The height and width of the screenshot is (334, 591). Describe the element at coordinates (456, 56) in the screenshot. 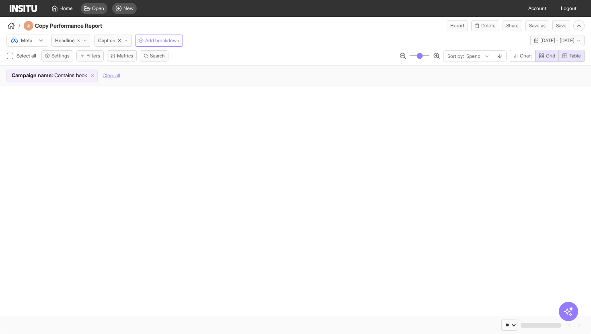

I see `span: Sort by:` at that location.